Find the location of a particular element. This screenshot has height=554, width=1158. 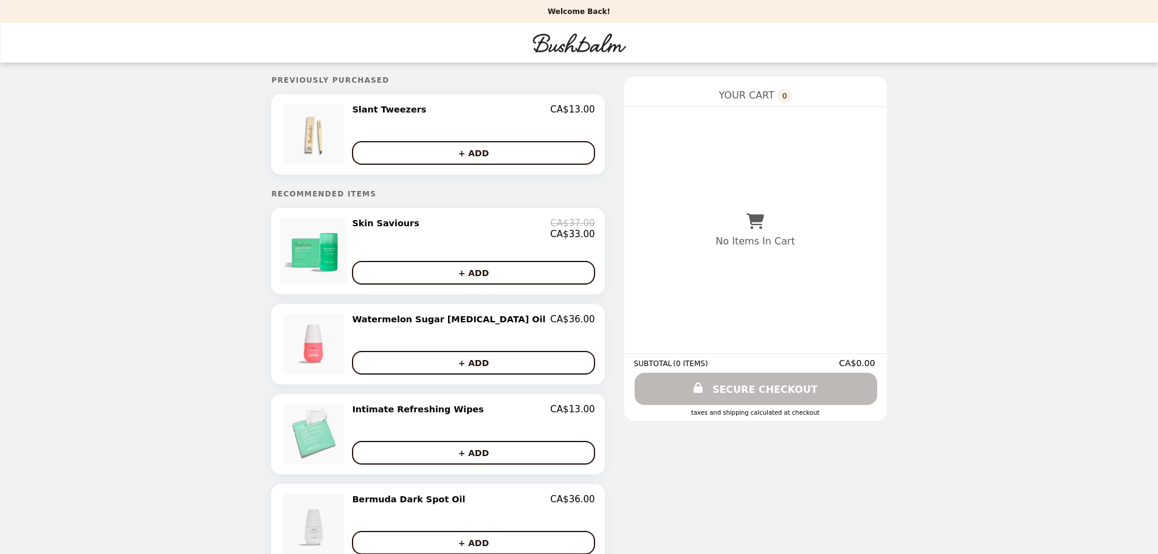

img: Intimate Refreshing Wipes is located at coordinates (315, 434).